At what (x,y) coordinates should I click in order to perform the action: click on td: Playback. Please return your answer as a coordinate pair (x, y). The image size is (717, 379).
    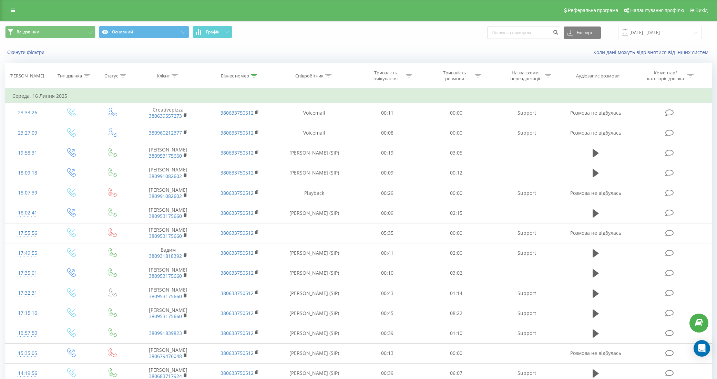
    Looking at the image, I should click on (314, 193).